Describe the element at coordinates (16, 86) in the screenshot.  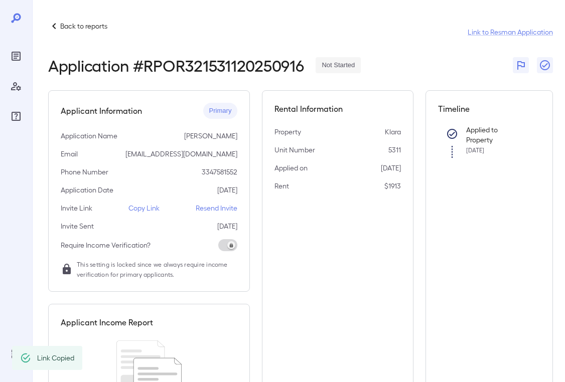
I see `div: Manage Users` at that location.